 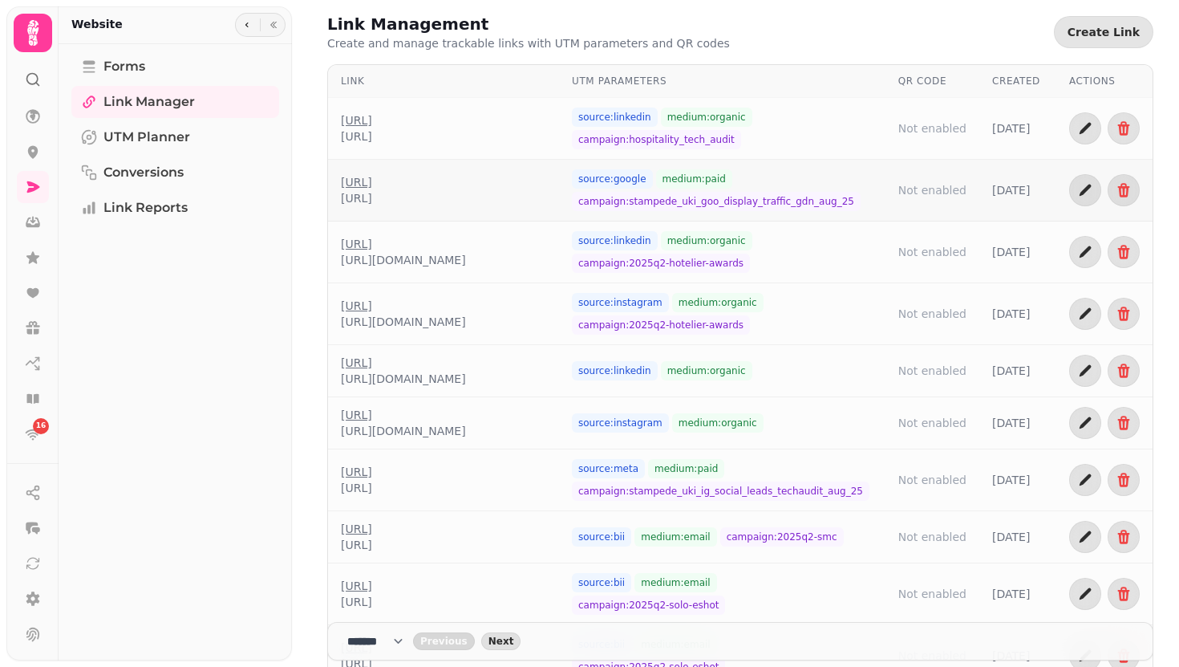 What do you see at coordinates (444, 81) in the screenshot?
I see `div: Link` at bounding box center [444, 81].